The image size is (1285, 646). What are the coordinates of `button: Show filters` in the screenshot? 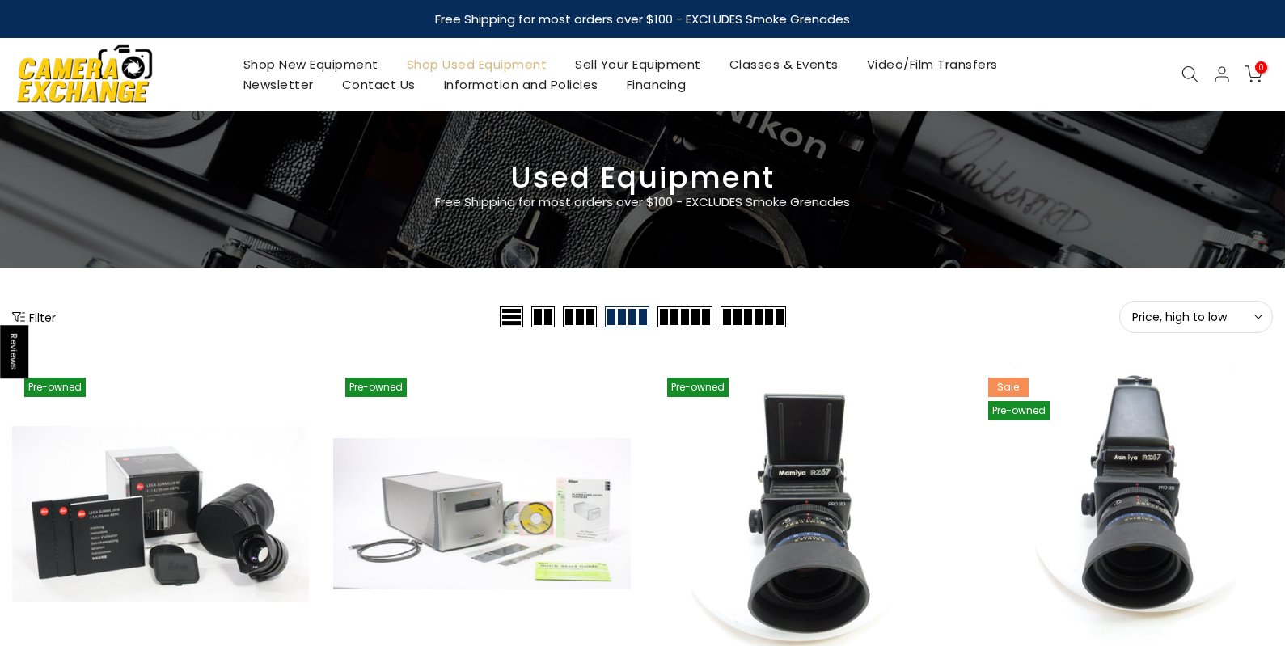 It's located at (34, 317).